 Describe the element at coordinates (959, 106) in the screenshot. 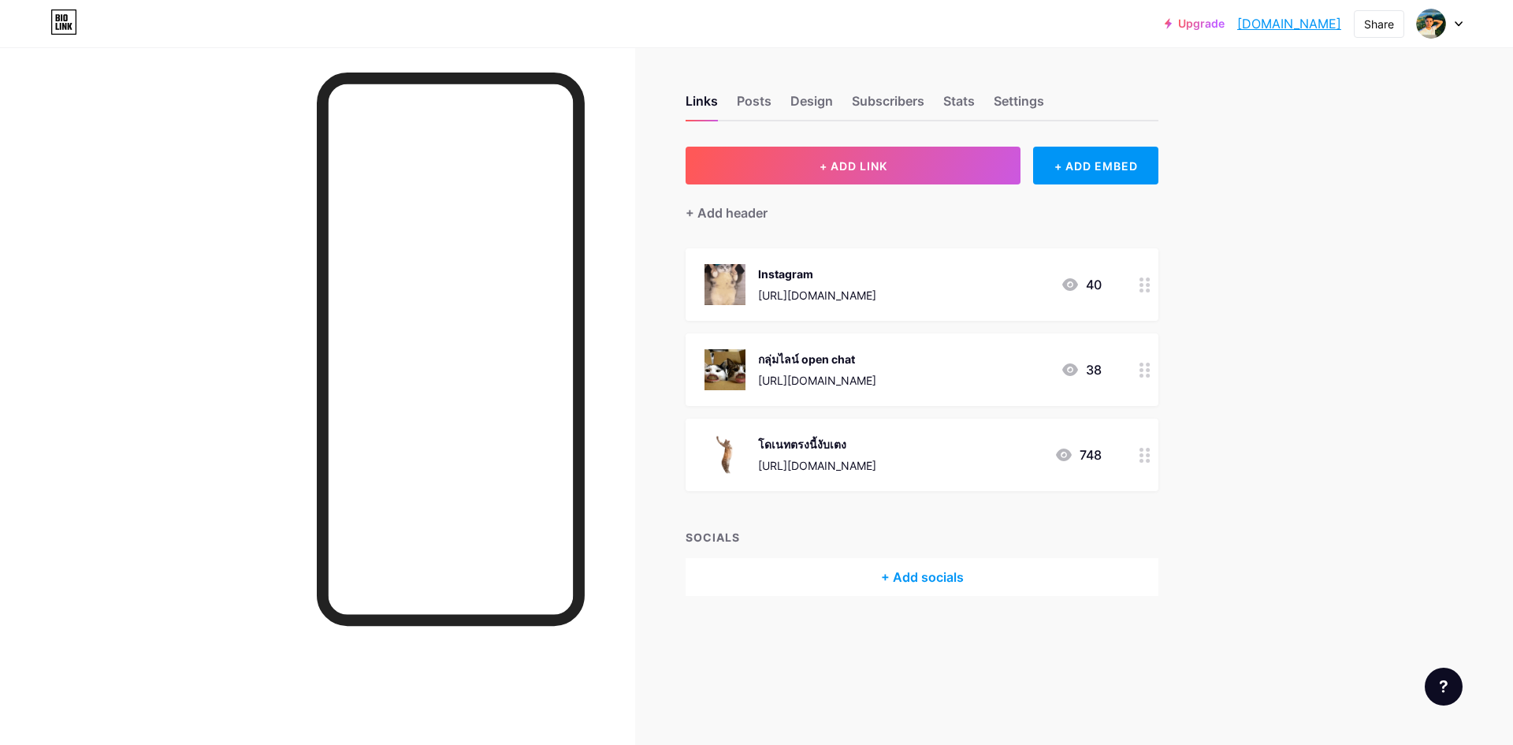

I see `div: Stats` at that location.